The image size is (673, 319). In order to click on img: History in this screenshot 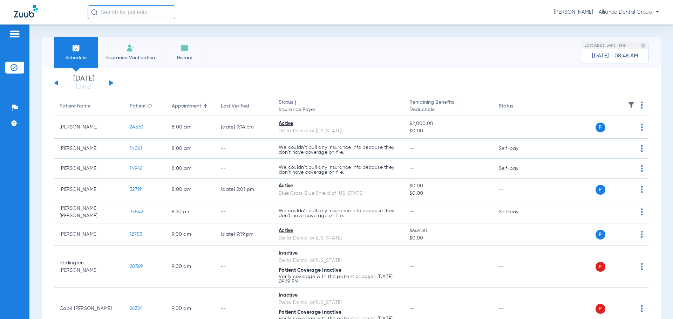, I will do `click(185, 48)`.